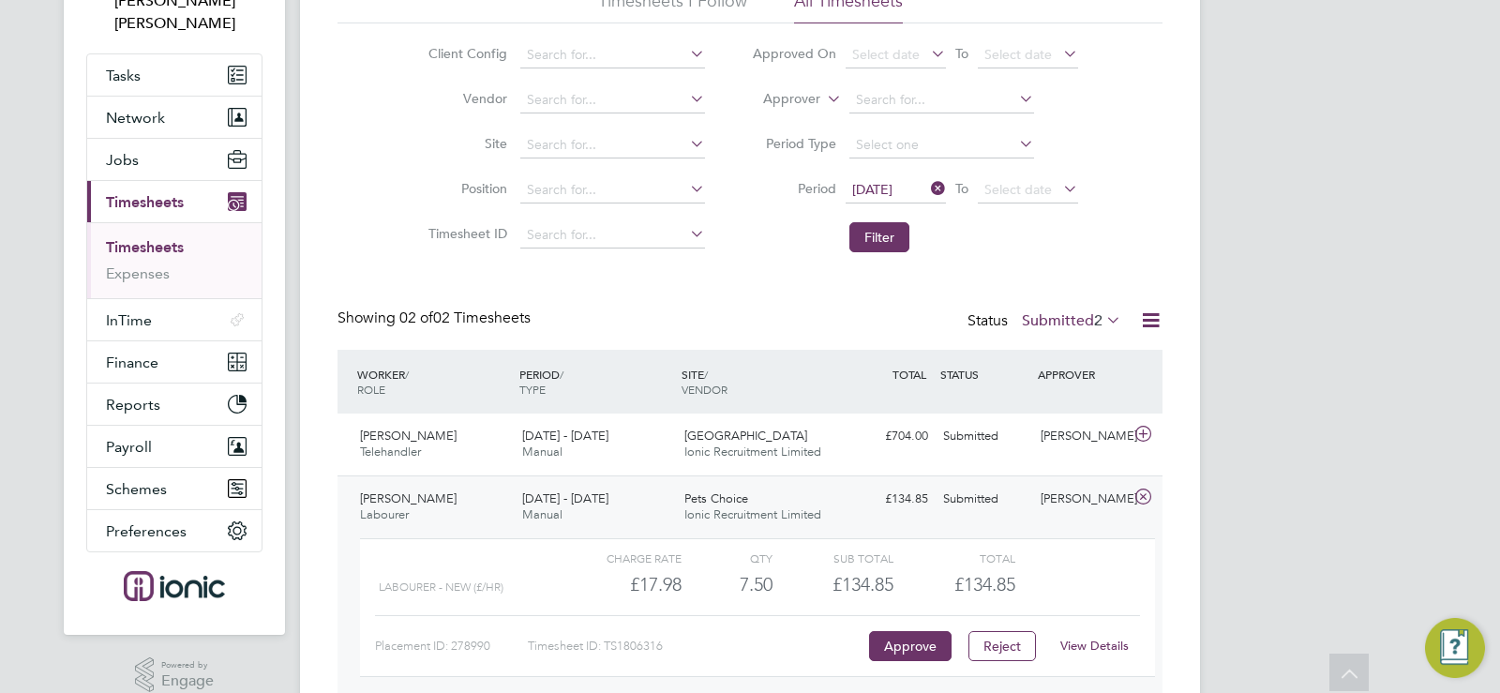  I want to click on span: Pets Choice, so click(716, 498).